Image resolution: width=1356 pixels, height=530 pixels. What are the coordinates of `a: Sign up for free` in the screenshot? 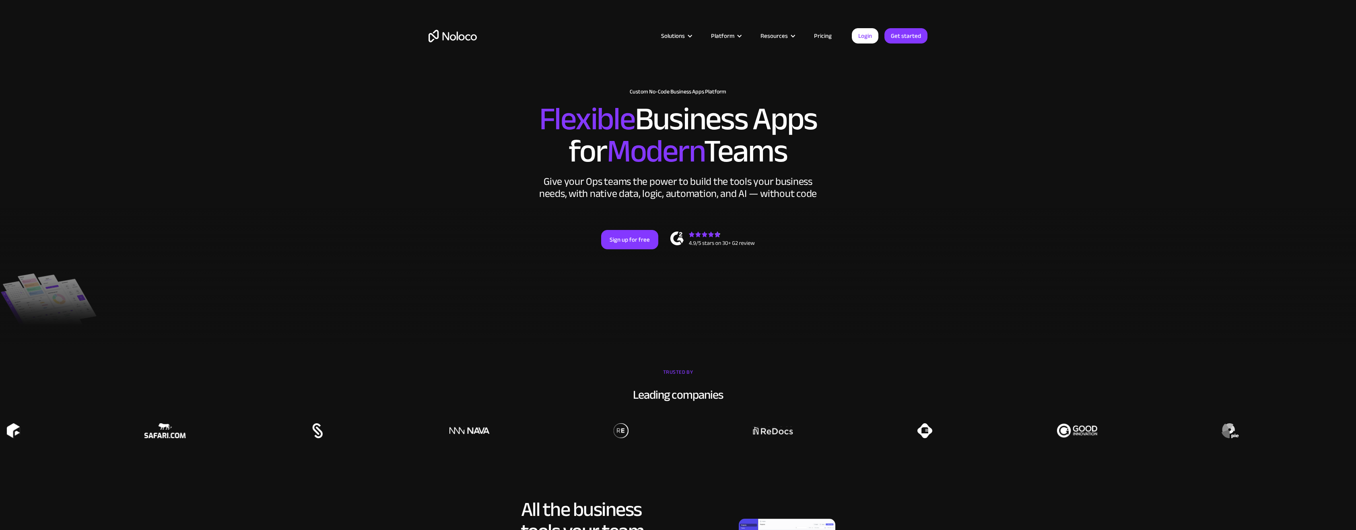 It's located at (630, 239).